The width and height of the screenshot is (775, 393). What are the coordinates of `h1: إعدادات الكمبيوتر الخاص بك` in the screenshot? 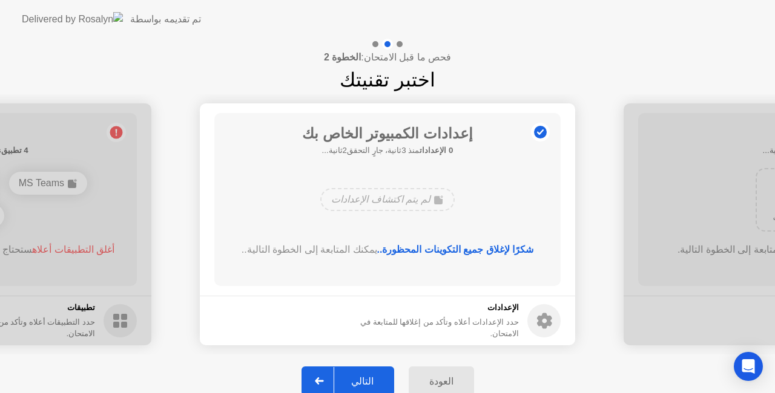 It's located at (387, 134).